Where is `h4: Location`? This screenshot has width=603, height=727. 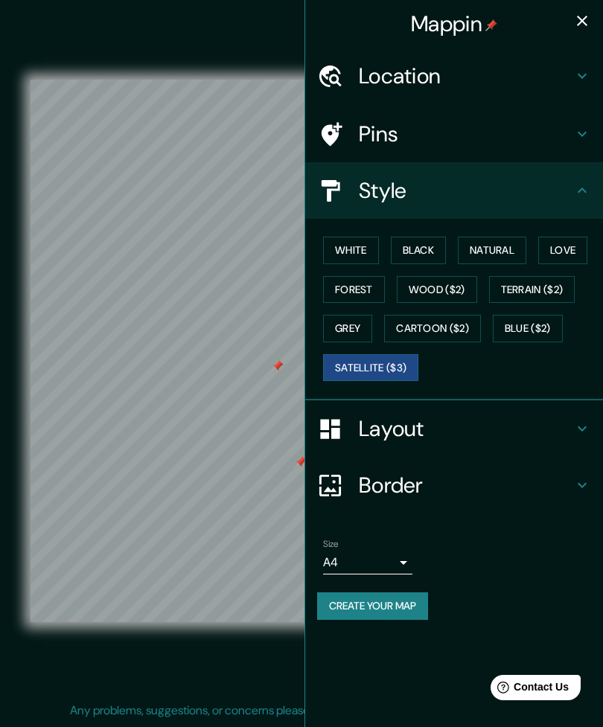
h4: Location is located at coordinates (466, 76).